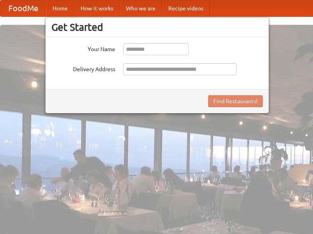  Describe the element at coordinates (23, 8) in the screenshot. I see `a: FoodMe` at that location.